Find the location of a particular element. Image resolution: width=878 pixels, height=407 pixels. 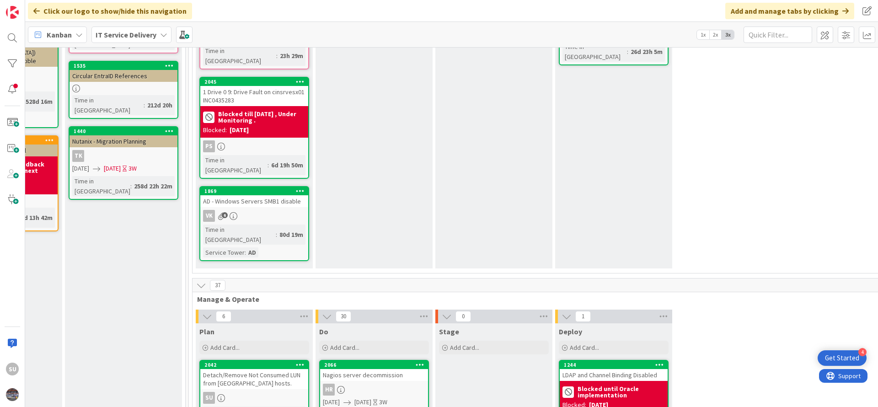

div: Circular EntraID References is located at coordinates (124, 76).